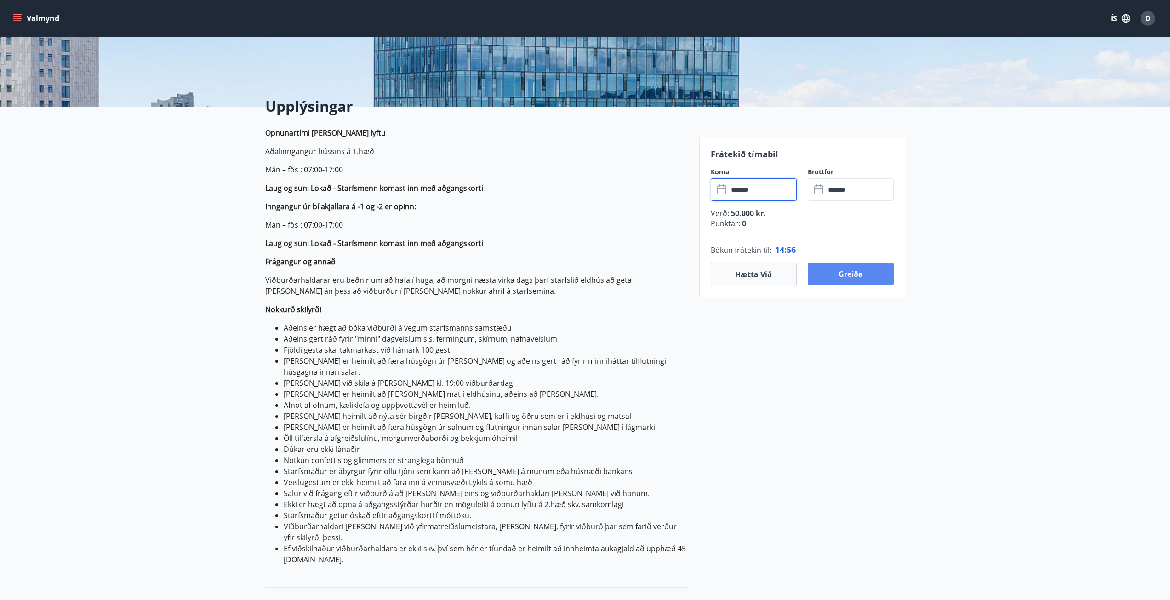 The width and height of the screenshot is (1170, 600). What do you see at coordinates (486, 339) in the screenshot?
I see `li: Aðeins gert ráð fyrir "minni" dagveislum s.s. fermingum, skírnum, nafnaveislum` at bounding box center [486, 339].